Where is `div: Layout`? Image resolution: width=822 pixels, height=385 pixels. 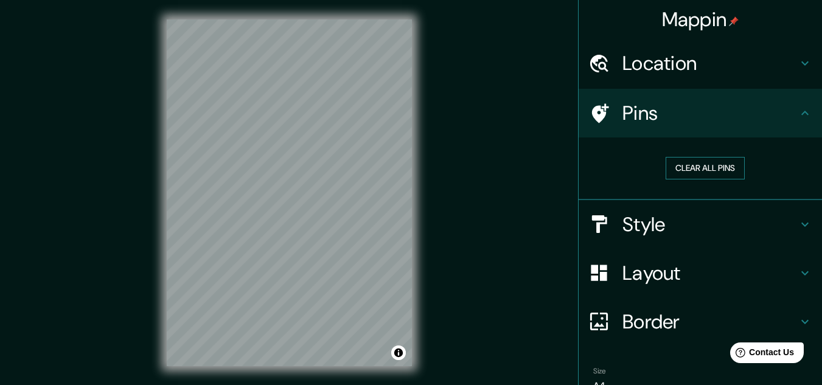 div: Layout is located at coordinates (700, 273).